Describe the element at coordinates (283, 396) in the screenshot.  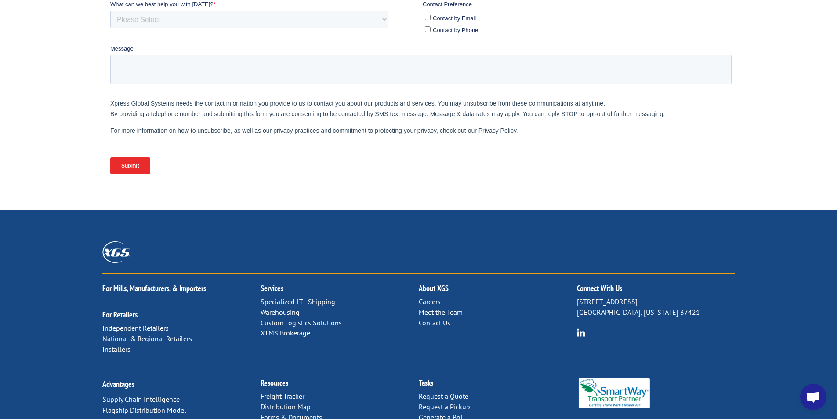
I see `a: Freight Tracker` at that location.